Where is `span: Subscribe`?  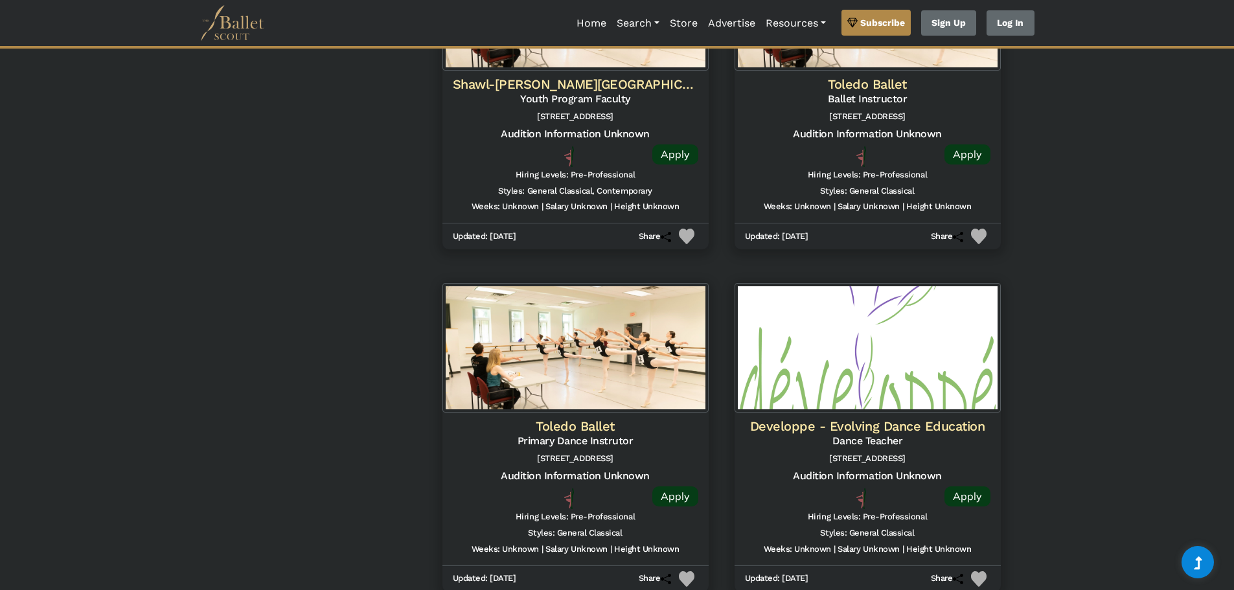
span: Subscribe is located at coordinates (882, 23).